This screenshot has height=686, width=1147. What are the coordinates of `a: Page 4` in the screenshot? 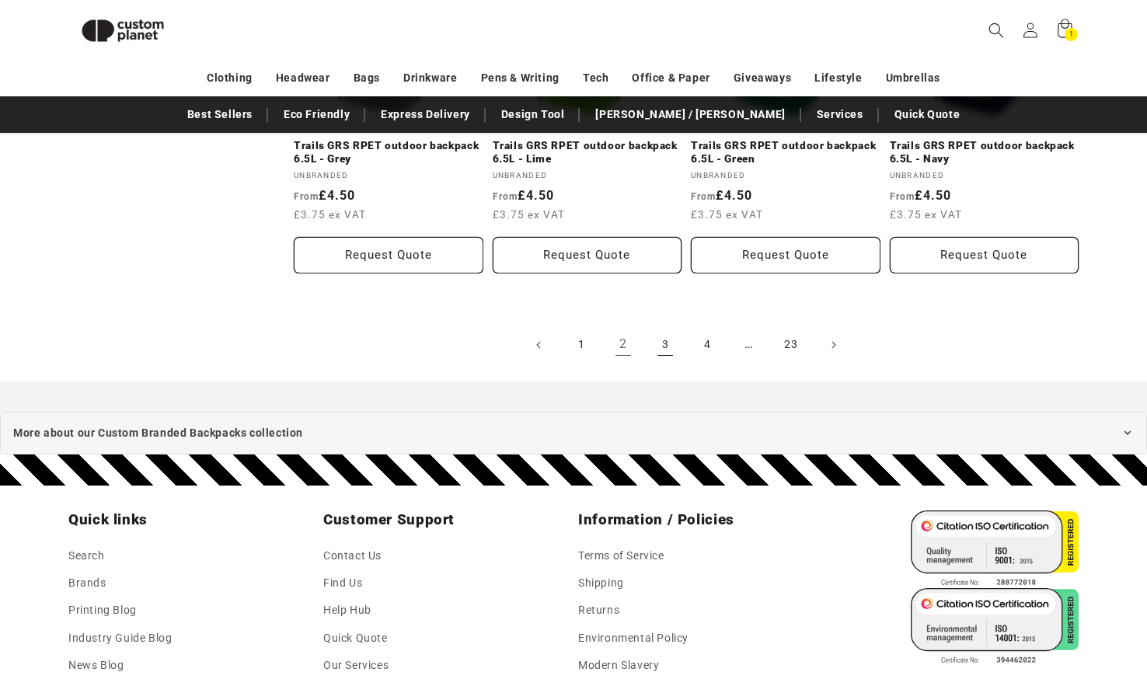 It's located at (707, 345).